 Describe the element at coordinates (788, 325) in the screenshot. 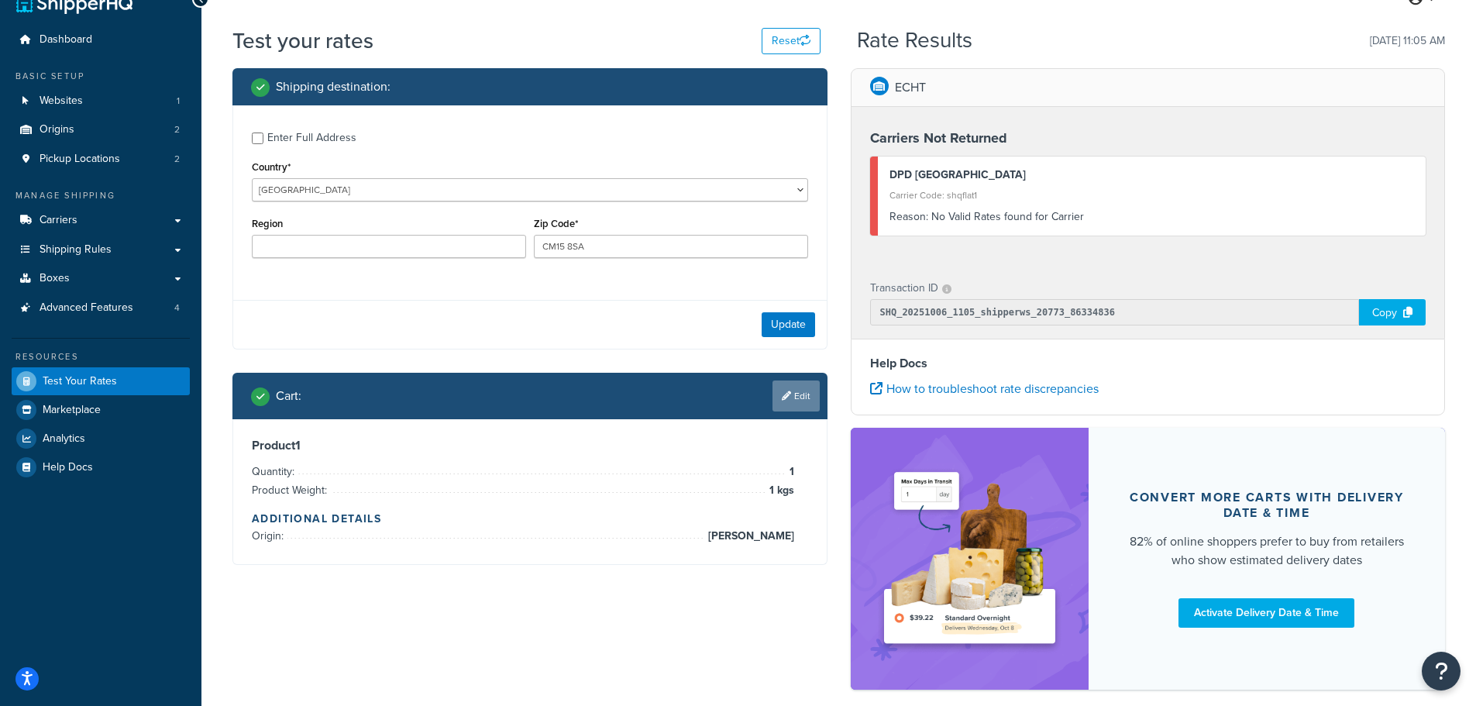

I see `button: Update` at that location.